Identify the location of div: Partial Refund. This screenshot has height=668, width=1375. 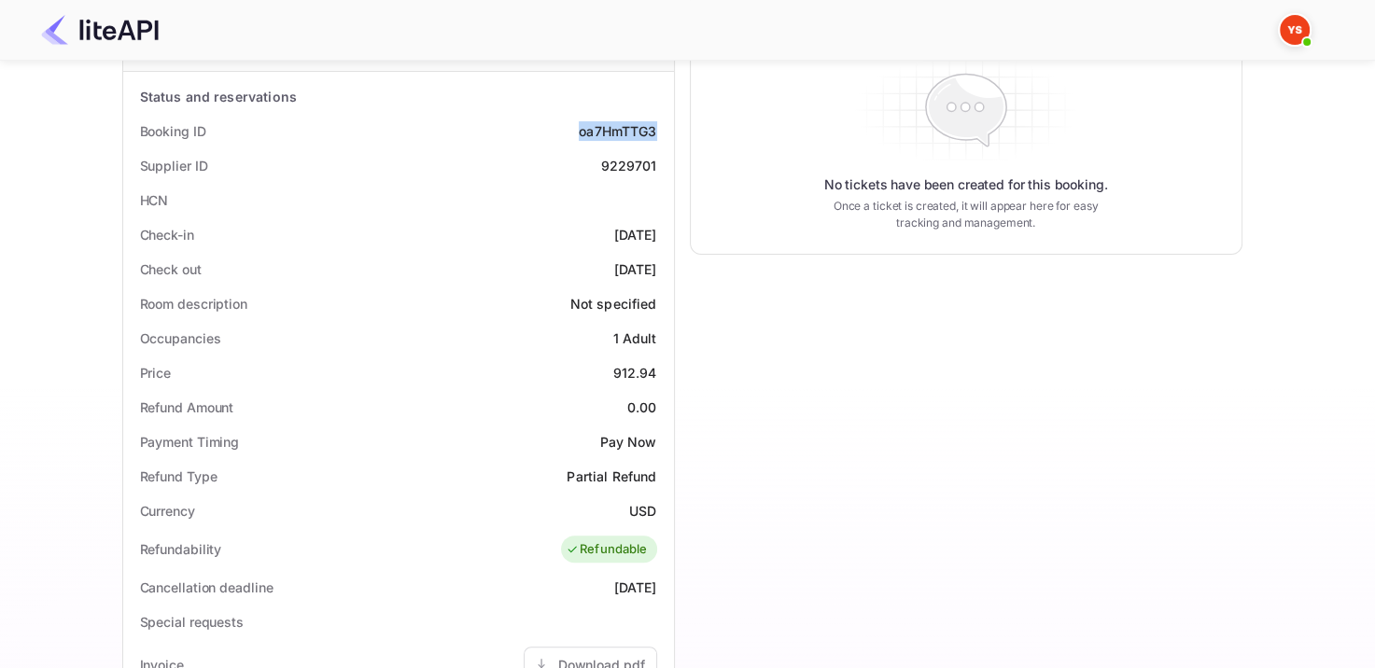
(611, 476).